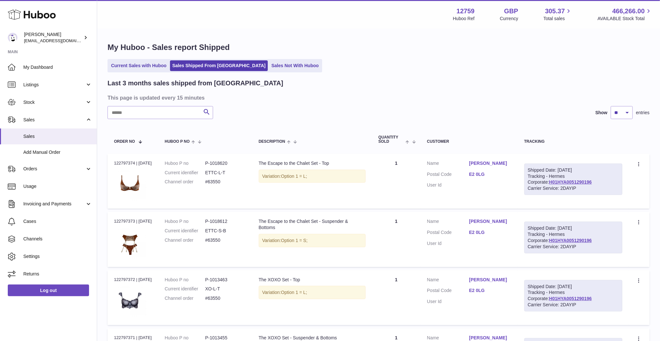  What do you see at coordinates (54, 102) in the screenshot?
I see `span: Stock` at bounding box center [54, 102].